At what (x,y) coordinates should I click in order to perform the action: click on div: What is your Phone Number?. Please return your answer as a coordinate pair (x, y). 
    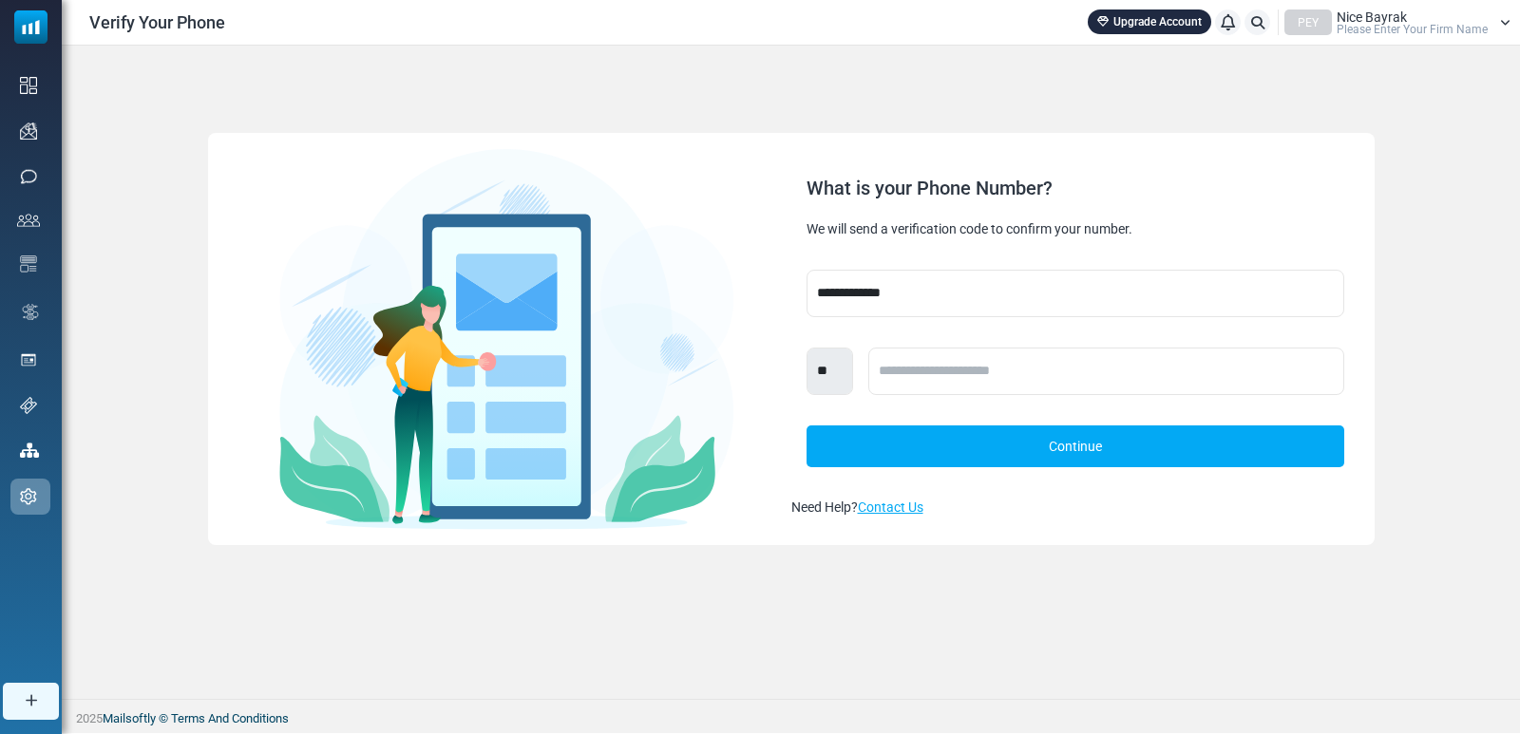
    Looking at the image, I should click on (1076, 188).